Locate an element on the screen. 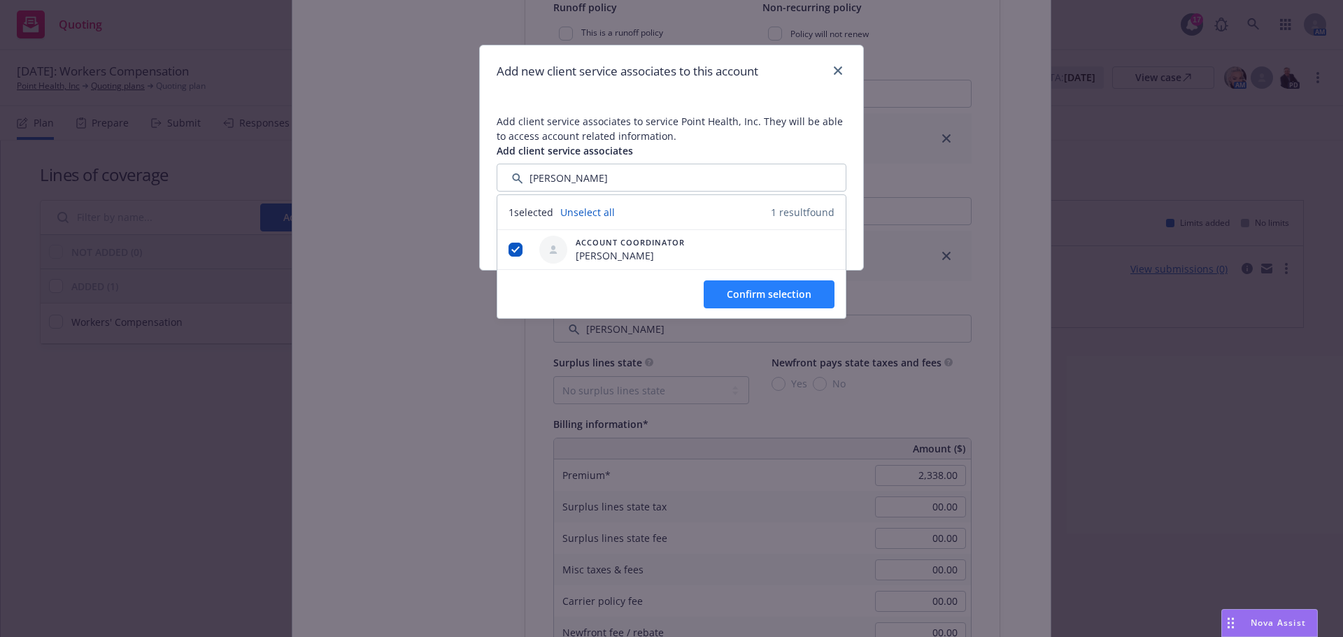 The image size is (1343, 637). a: close is located at coordinates (838, 71).